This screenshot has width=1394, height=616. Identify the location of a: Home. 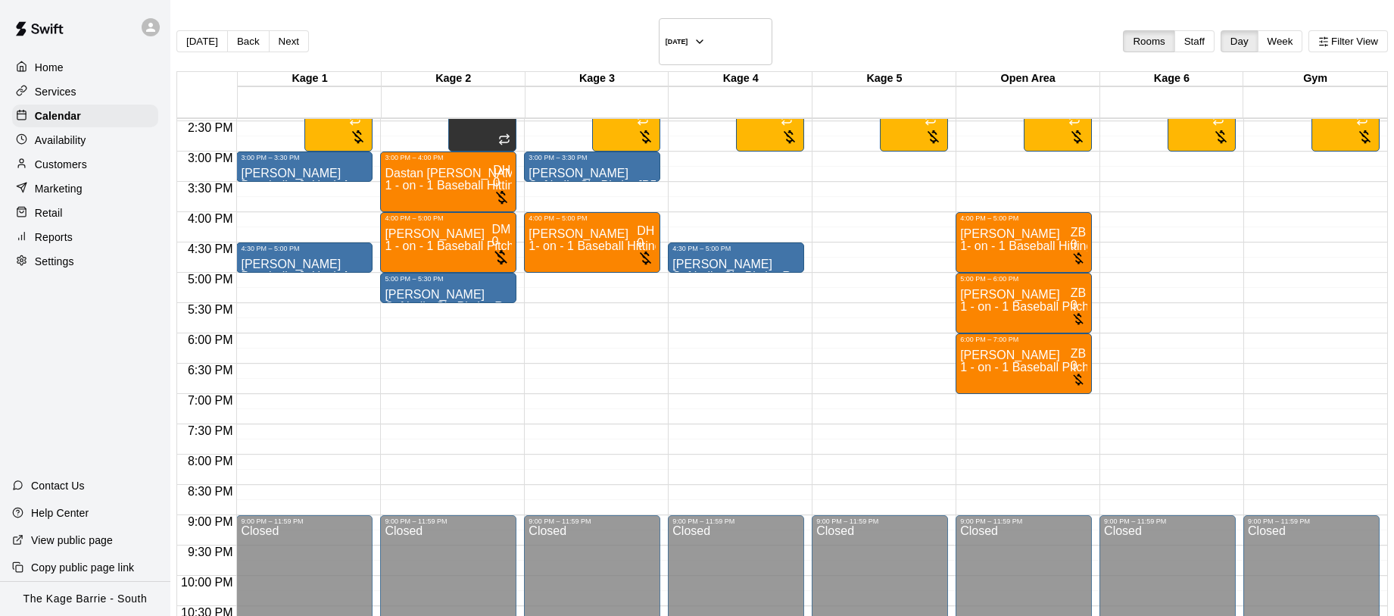
(85, 67).